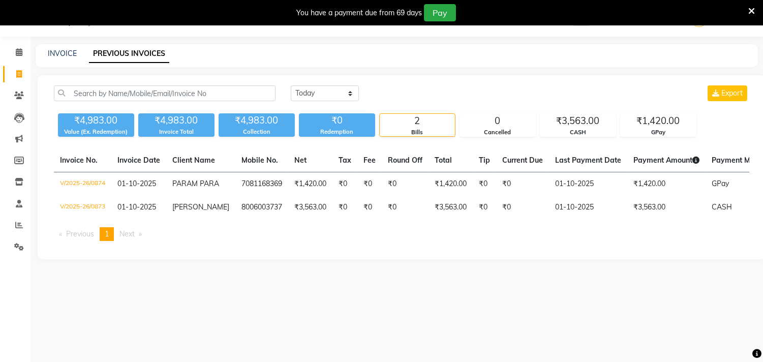 This screenshot has height=362, width=763. What do you see at coordinates (337, 132) in the screenshot?
I see `div: Redemption` at bounding box center [337, 132].